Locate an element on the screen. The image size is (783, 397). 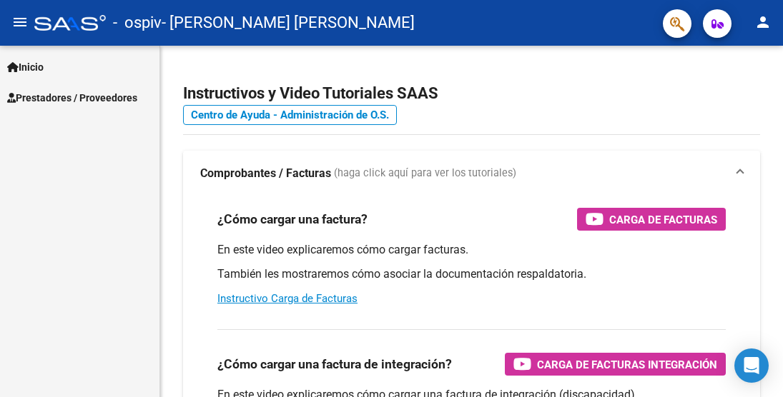
span: Prestadores / Proveedores is located at coordinates (72, 98).